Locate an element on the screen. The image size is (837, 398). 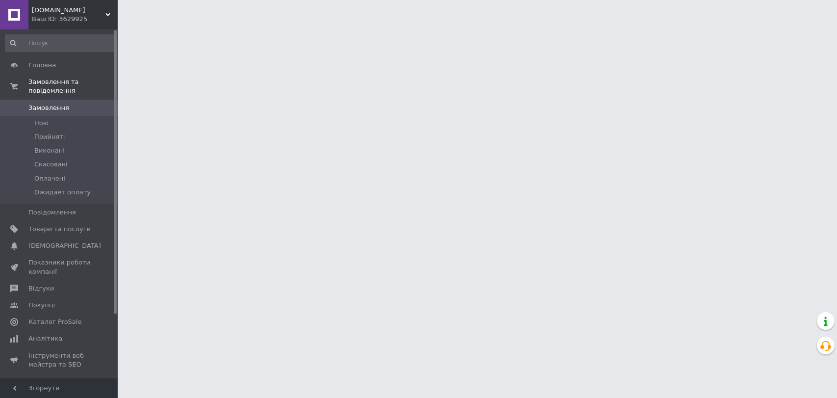
span: Управління сайтом is located at coordinates (59, 385).